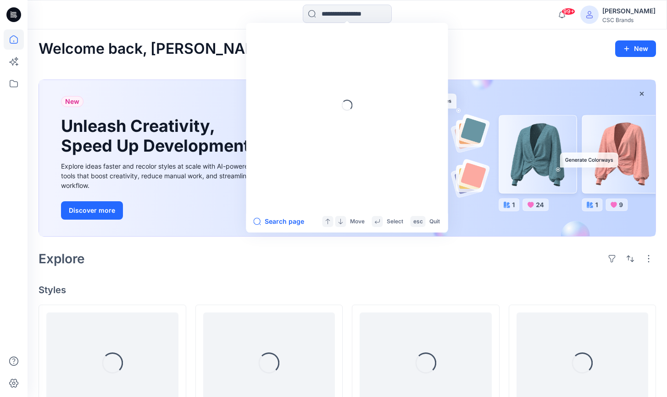 This screenshot has width=667, height=397. What do you see at coordinates (92, 210) in the screenshot?
I see `button: Discover more` at bounding box center [92, 210].